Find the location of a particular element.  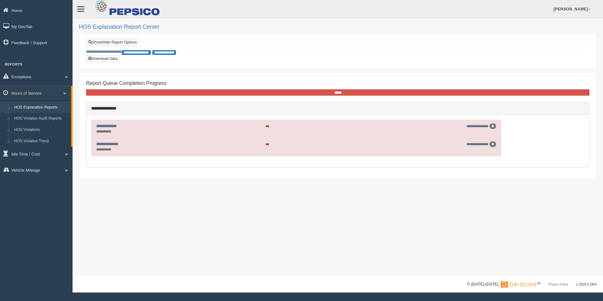

a: HOS Violation Trend is located at coordinates (41, 141).